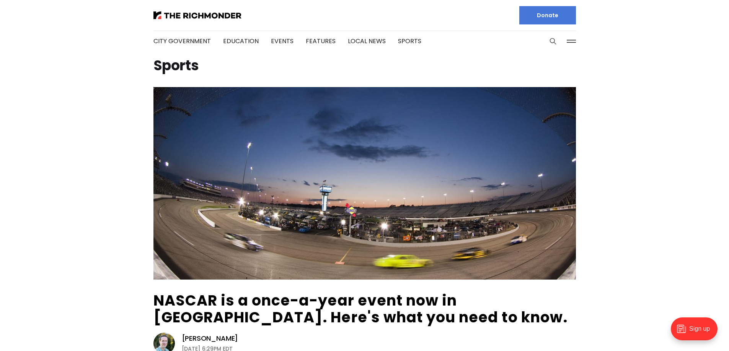  What do you see at coordinates (366, 41) in the screenshot?
I see `a: Local News` at bounding box center [366, 41].